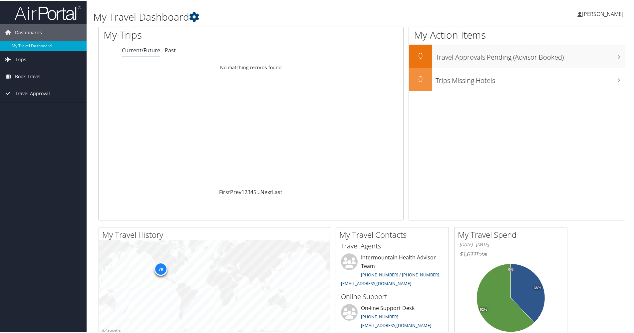 This screenshot has height=333, width=634. I want to click on span: Dashboards, so click(28, 32).